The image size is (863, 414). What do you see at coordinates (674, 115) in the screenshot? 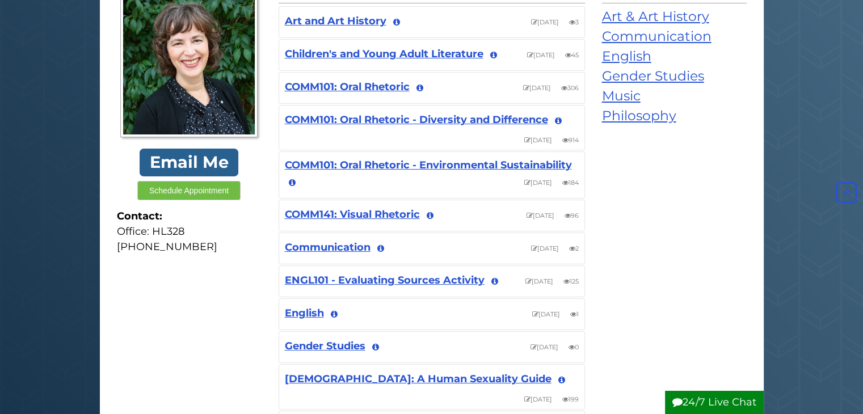
I see `a: Philosophy` at bounding box center [674, 115].